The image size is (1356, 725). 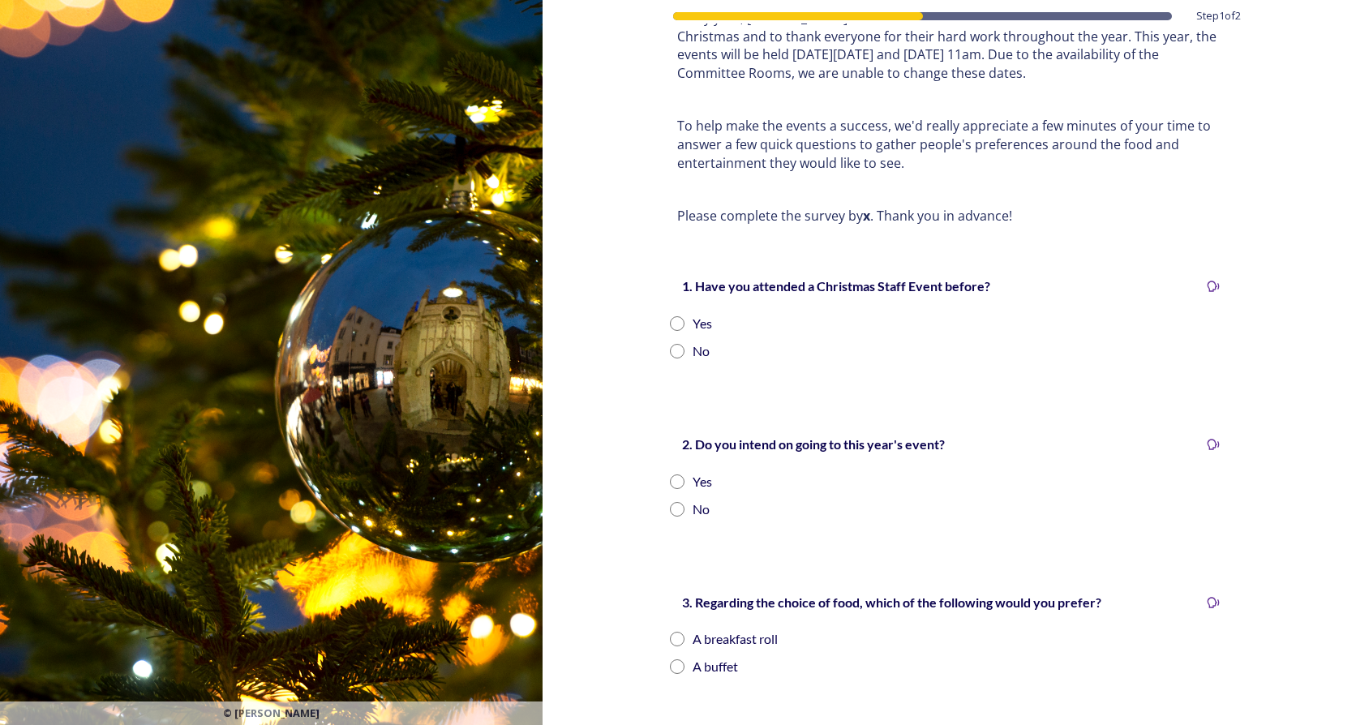 What do you see at coordinates (892, 602) in the screenshot?
I see `strong: 3. Regarding the choice of food, which of the following would you prefer?` at bounding box center [892, 602].